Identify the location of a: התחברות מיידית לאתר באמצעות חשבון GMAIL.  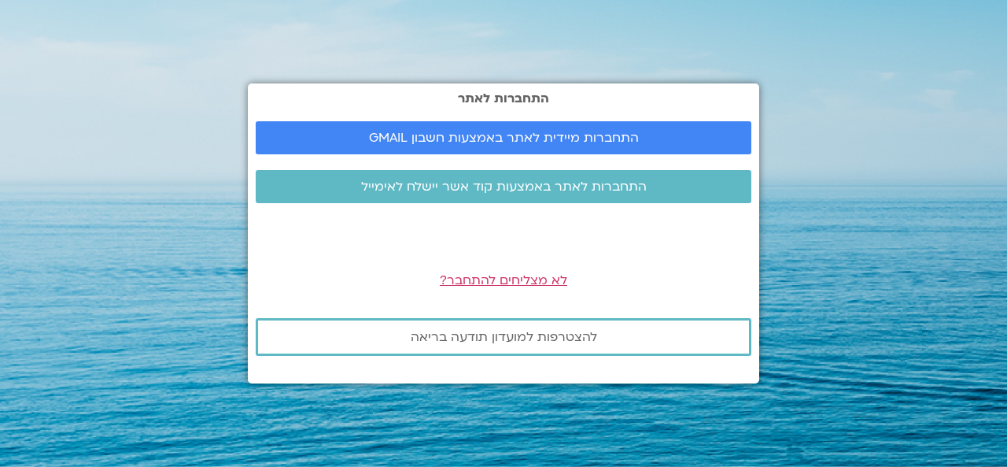
(504, 138).